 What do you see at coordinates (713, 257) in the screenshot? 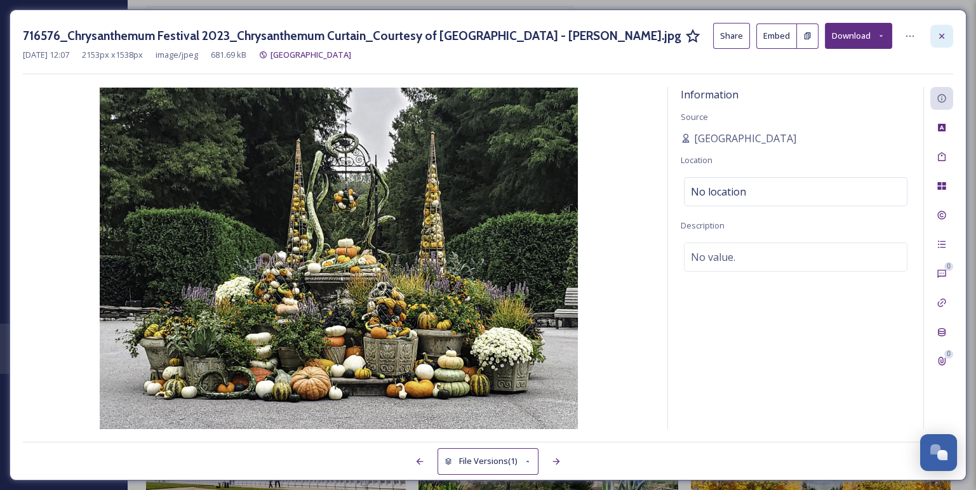
I see `span: No value.` at bounding box center [713, 257].